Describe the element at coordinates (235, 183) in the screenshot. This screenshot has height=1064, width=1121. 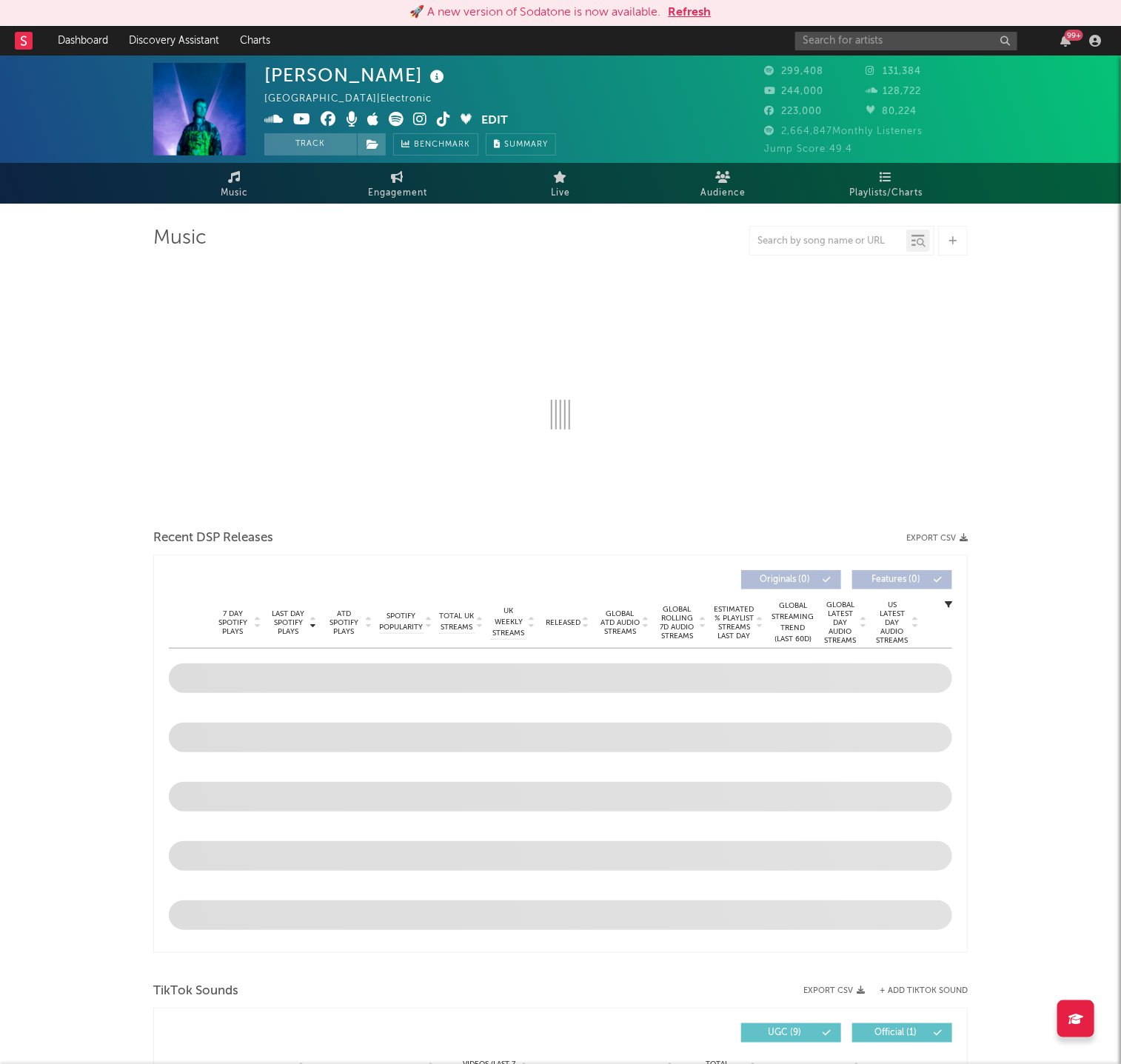
I see `a: Music` at that location.